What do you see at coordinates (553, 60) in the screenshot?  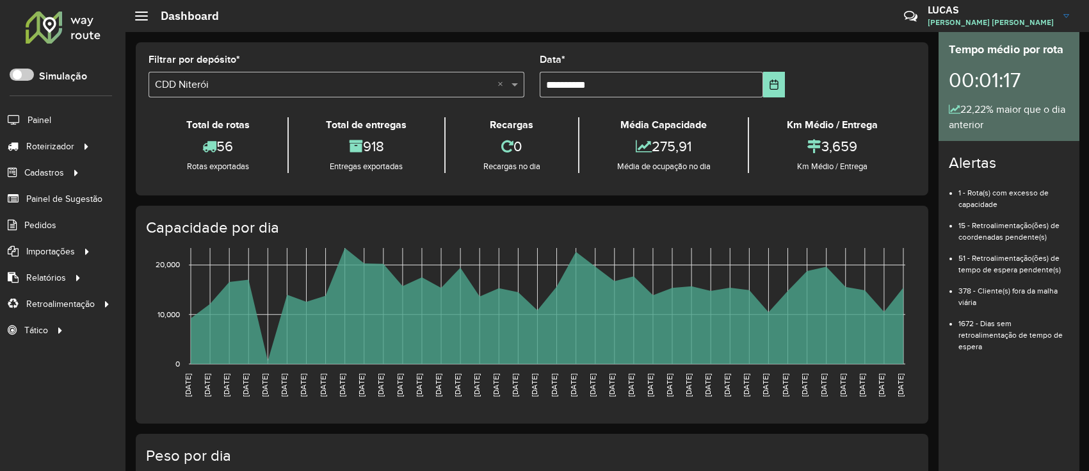 I see `label: Data` at bounding box center [553, 60].